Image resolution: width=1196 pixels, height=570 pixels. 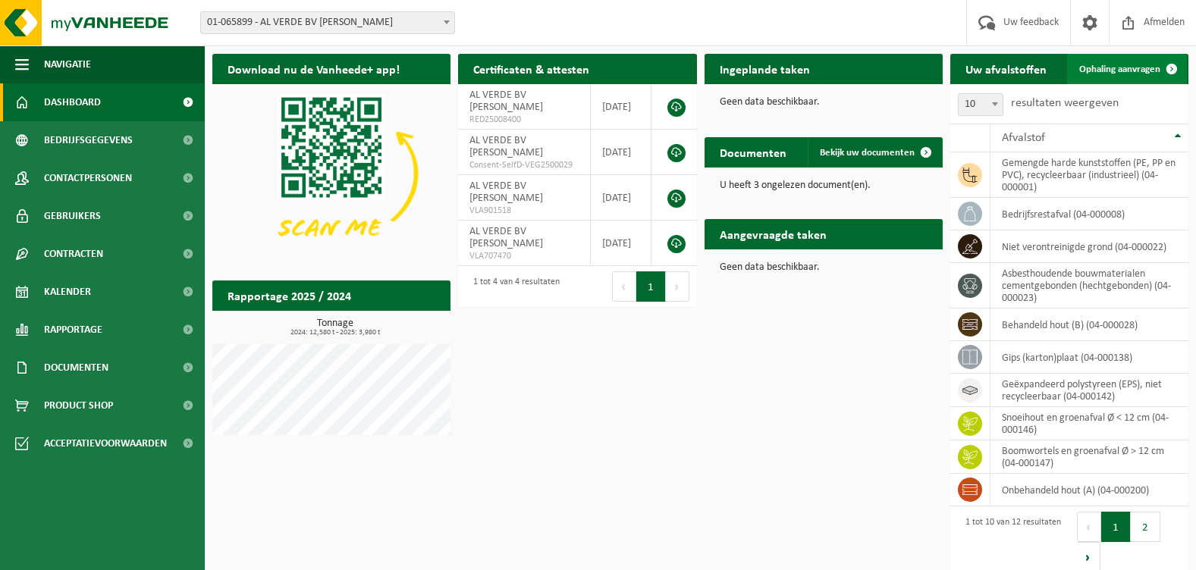 I want to click on td: behandeld hout (B) (04-000028), so click(x=1089, y=325).